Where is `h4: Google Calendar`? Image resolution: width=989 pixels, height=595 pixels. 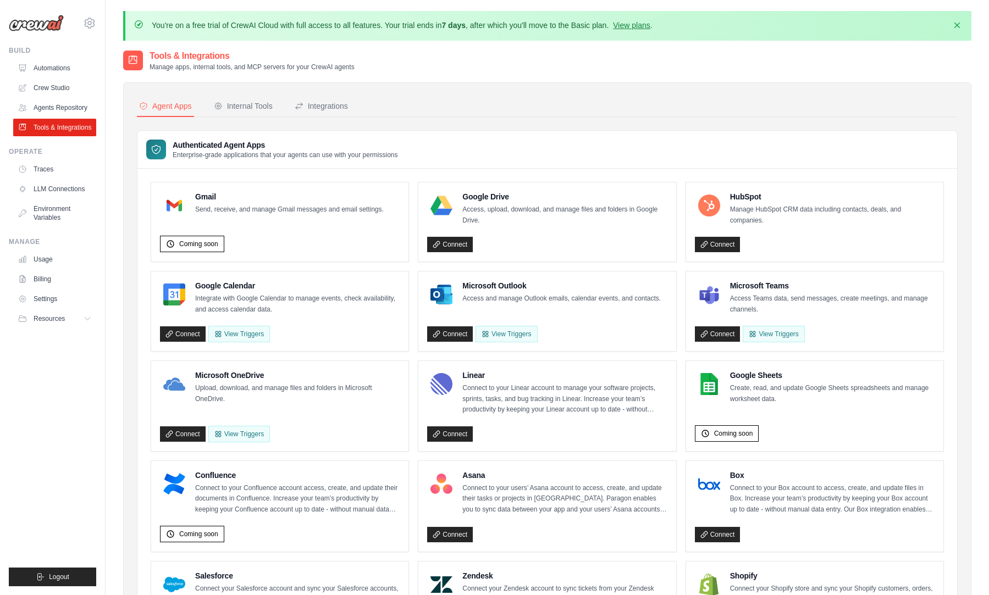 h4: Google Calendar is located at coordinates (297, 286).